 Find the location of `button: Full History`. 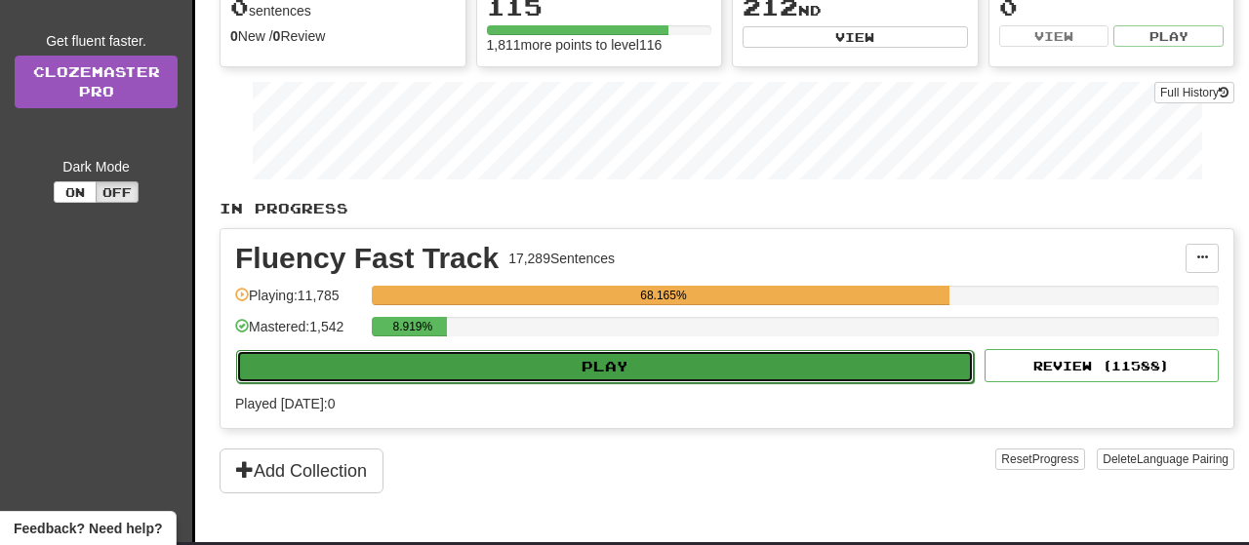

button: Full History is located at coordinates (1194, 93).